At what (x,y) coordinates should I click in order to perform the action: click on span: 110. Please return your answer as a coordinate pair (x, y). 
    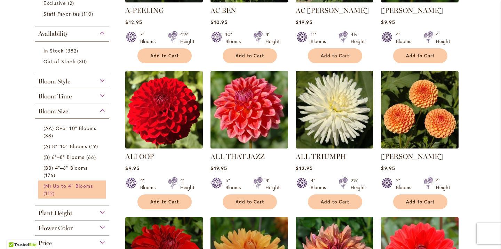
    Looking at the image, I should click on (88, 14).